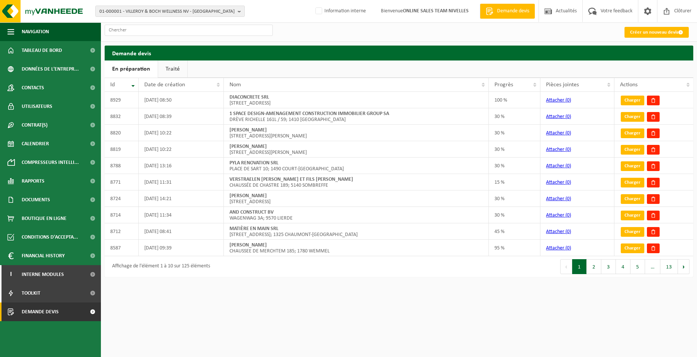 The width and height of the screenshot is (697, 357). What do you see at coordinates (309, 114) in the screenshot?
I see `strong: 1 SPACE DESIGN-AMENAGEMENT CONSTRUCTION IMMOBILIER GROUP SA` at bounding box center [309, 114].